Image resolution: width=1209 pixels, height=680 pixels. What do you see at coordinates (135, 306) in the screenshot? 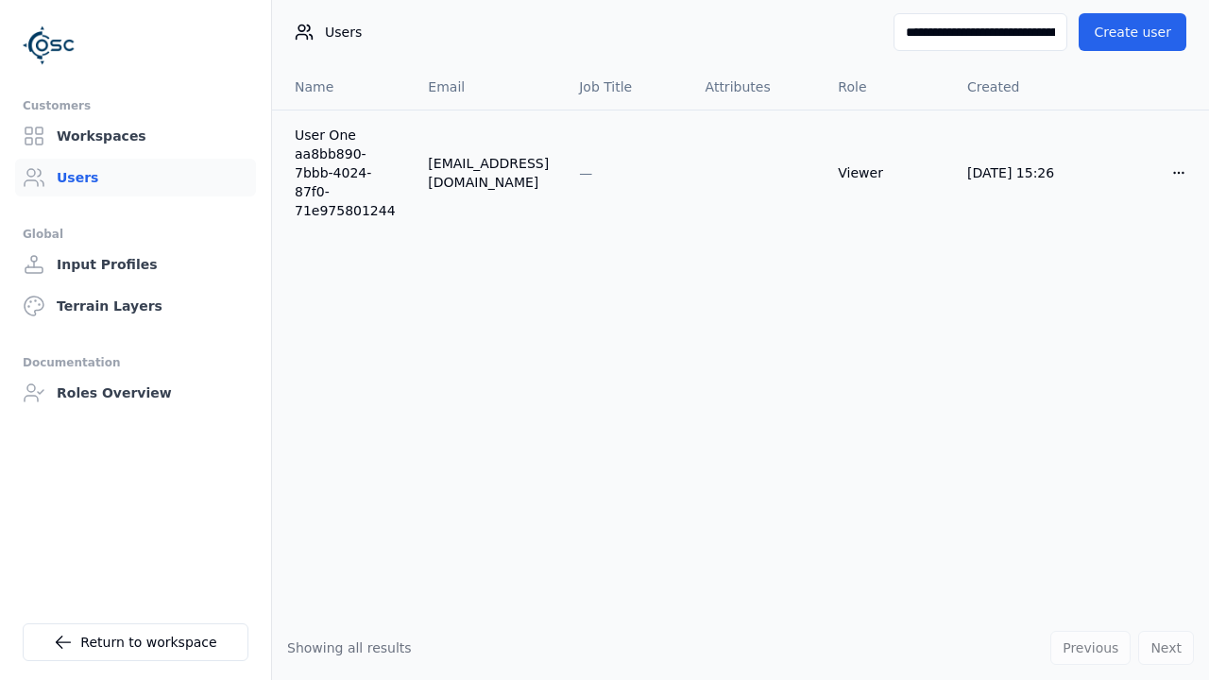
I see `a: Terrain Layers` at bounding box center [135, 306].